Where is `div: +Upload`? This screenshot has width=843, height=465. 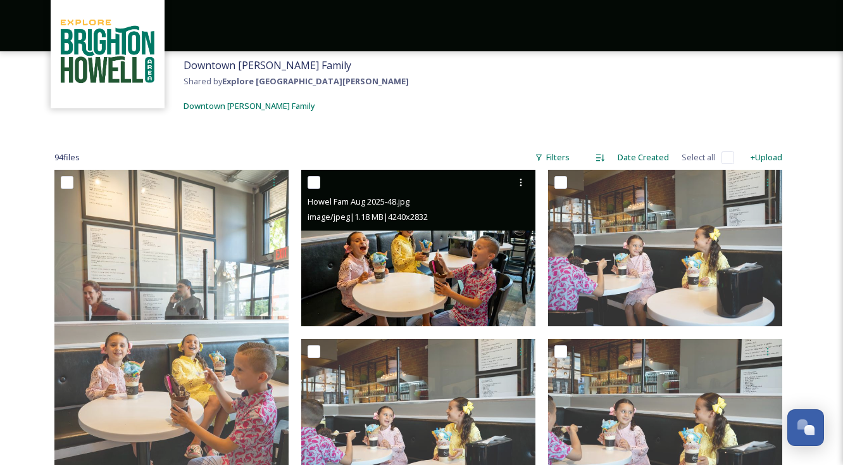
div: +Upload is located at coordinates (767, 157).